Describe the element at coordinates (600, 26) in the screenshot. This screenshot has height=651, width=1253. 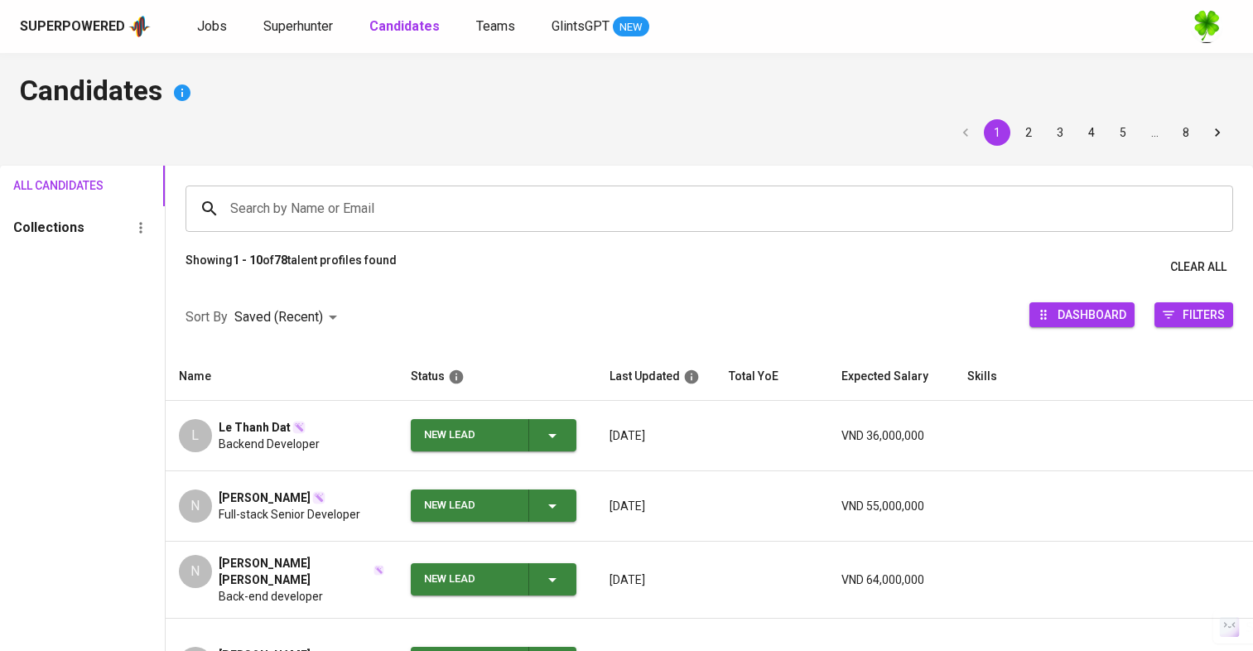
I see `a: GlintsGPT NEW` at that location.